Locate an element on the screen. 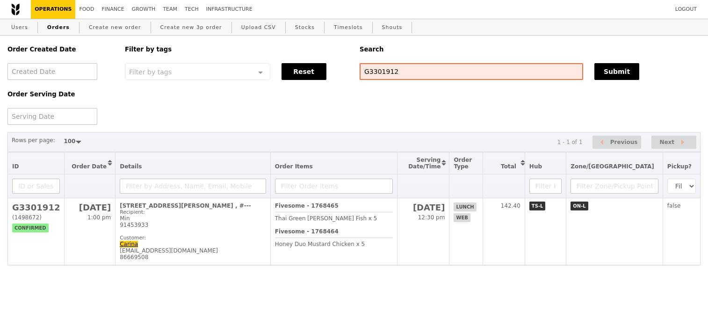  div: Recipient: is located at coordinates (193, 212).